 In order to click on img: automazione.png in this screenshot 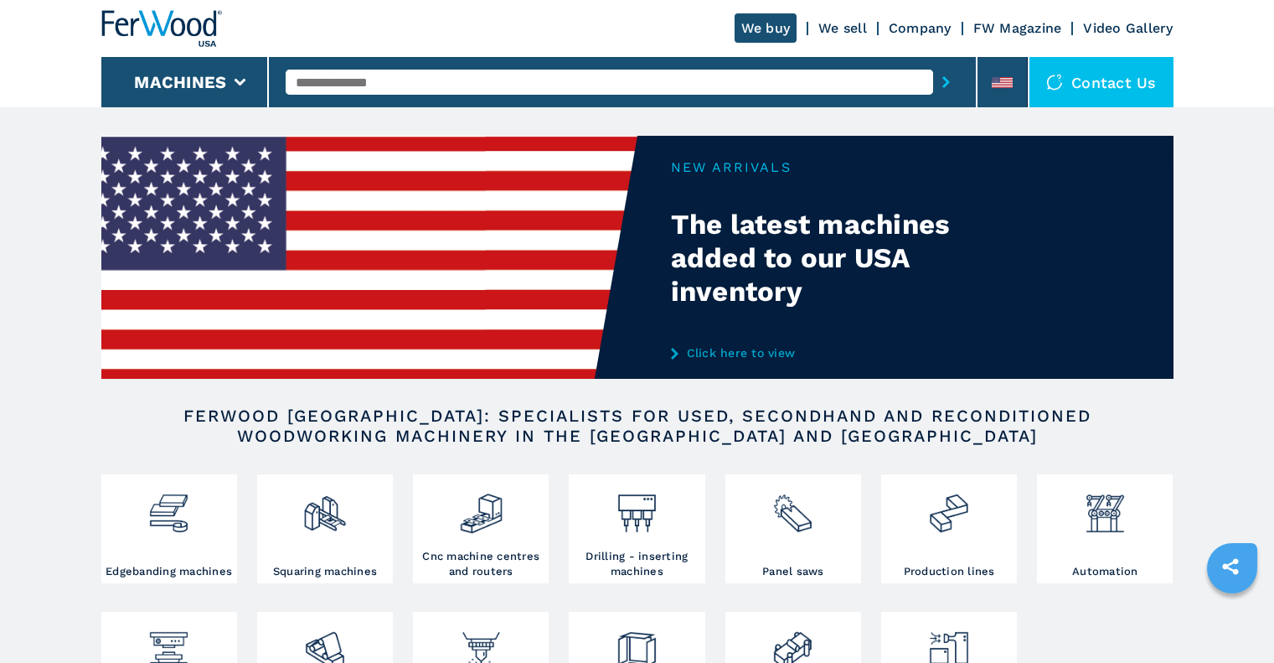, I will do `click(1105, 507)`.